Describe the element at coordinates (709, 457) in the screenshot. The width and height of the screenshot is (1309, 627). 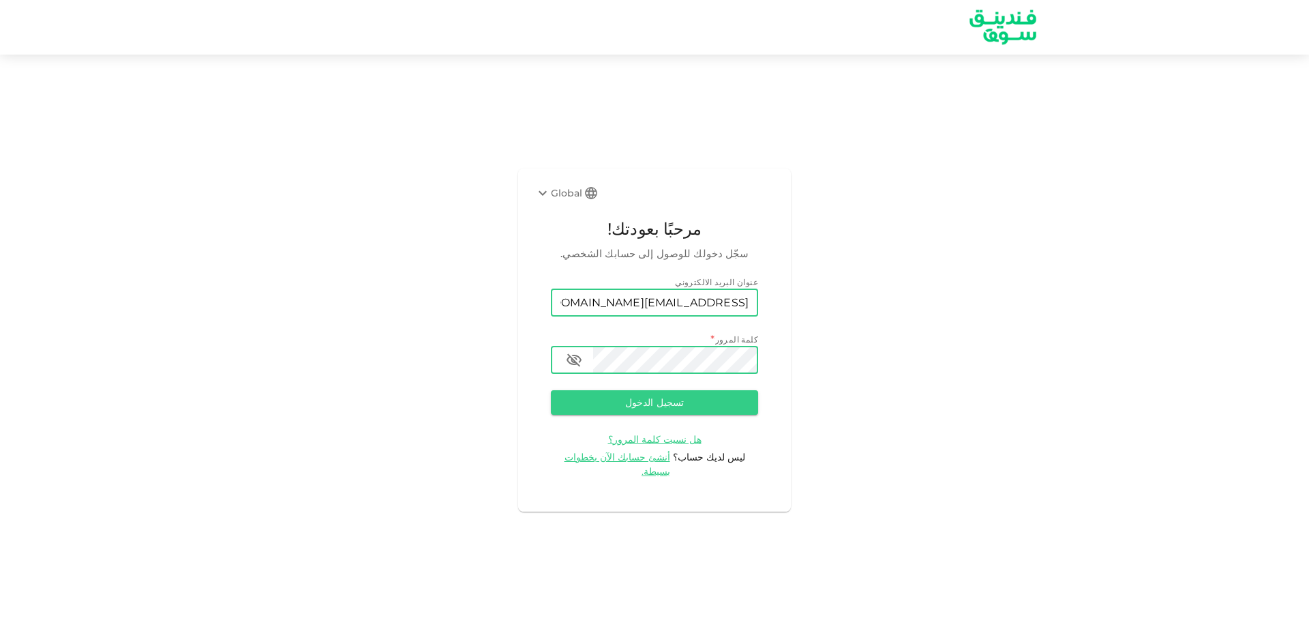
I see `span: ليس لديك حساب؟` at that location.